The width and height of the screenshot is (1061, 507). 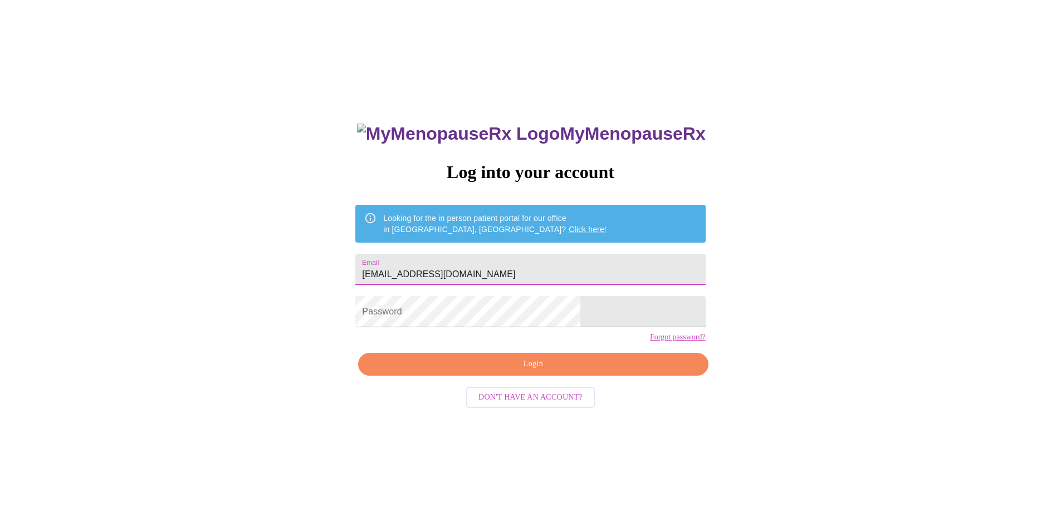 I want to click on a: Click here!, so click(x=588, y=230).